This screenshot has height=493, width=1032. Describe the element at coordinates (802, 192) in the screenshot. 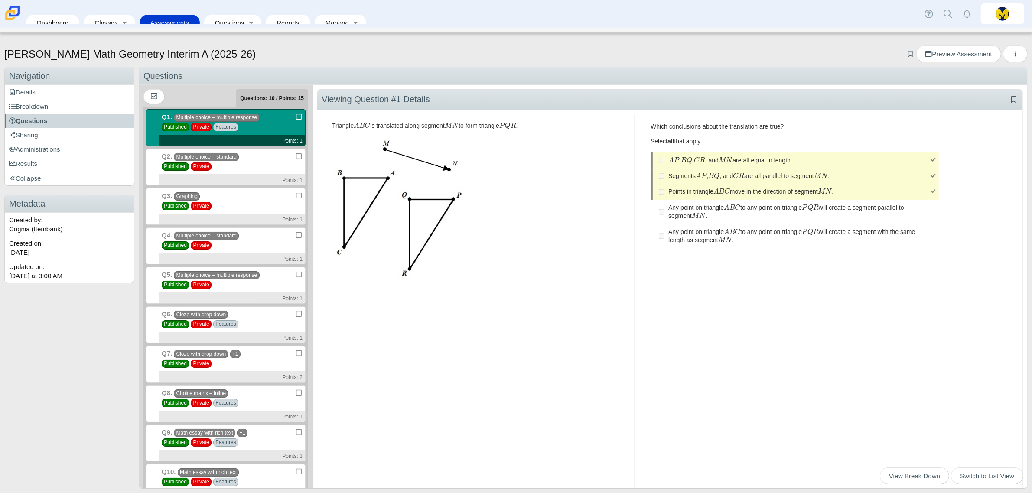

I see `div: Points in triangle move in the direction of segment .` at that location.